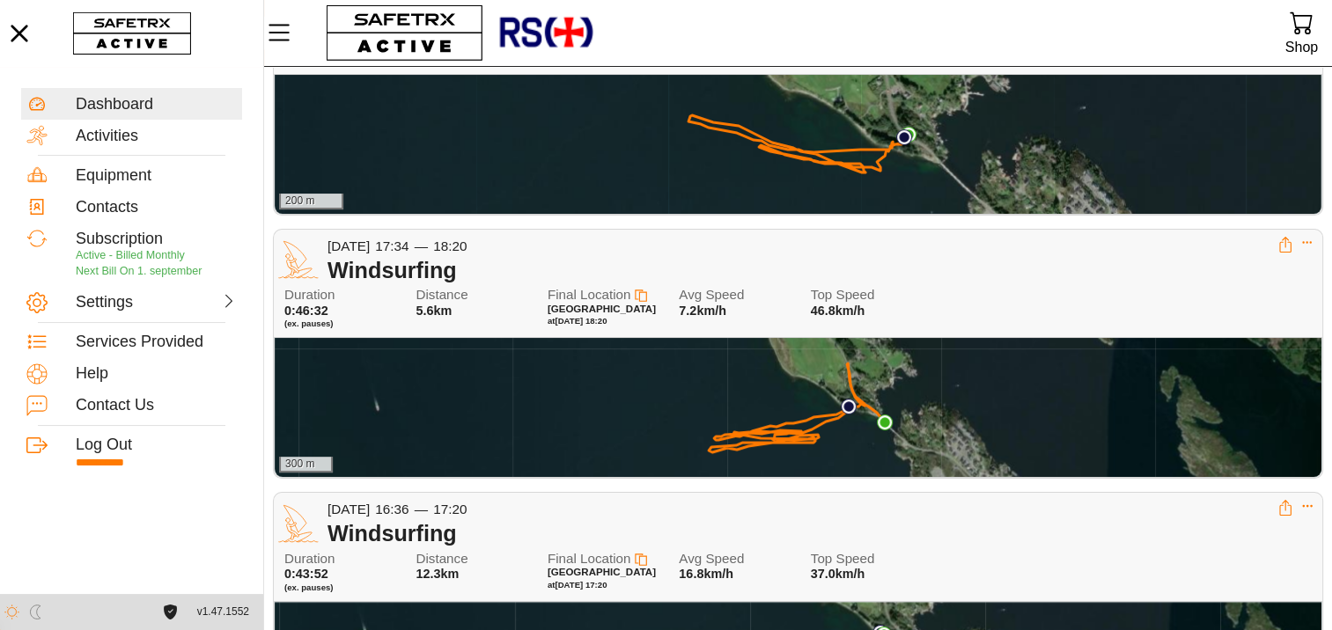 The height and width of the screenshot is (630, 1332). Describe the element at coordinates (546, 33) in the screenshot. I see `img: RescueLogo.png` at that location.